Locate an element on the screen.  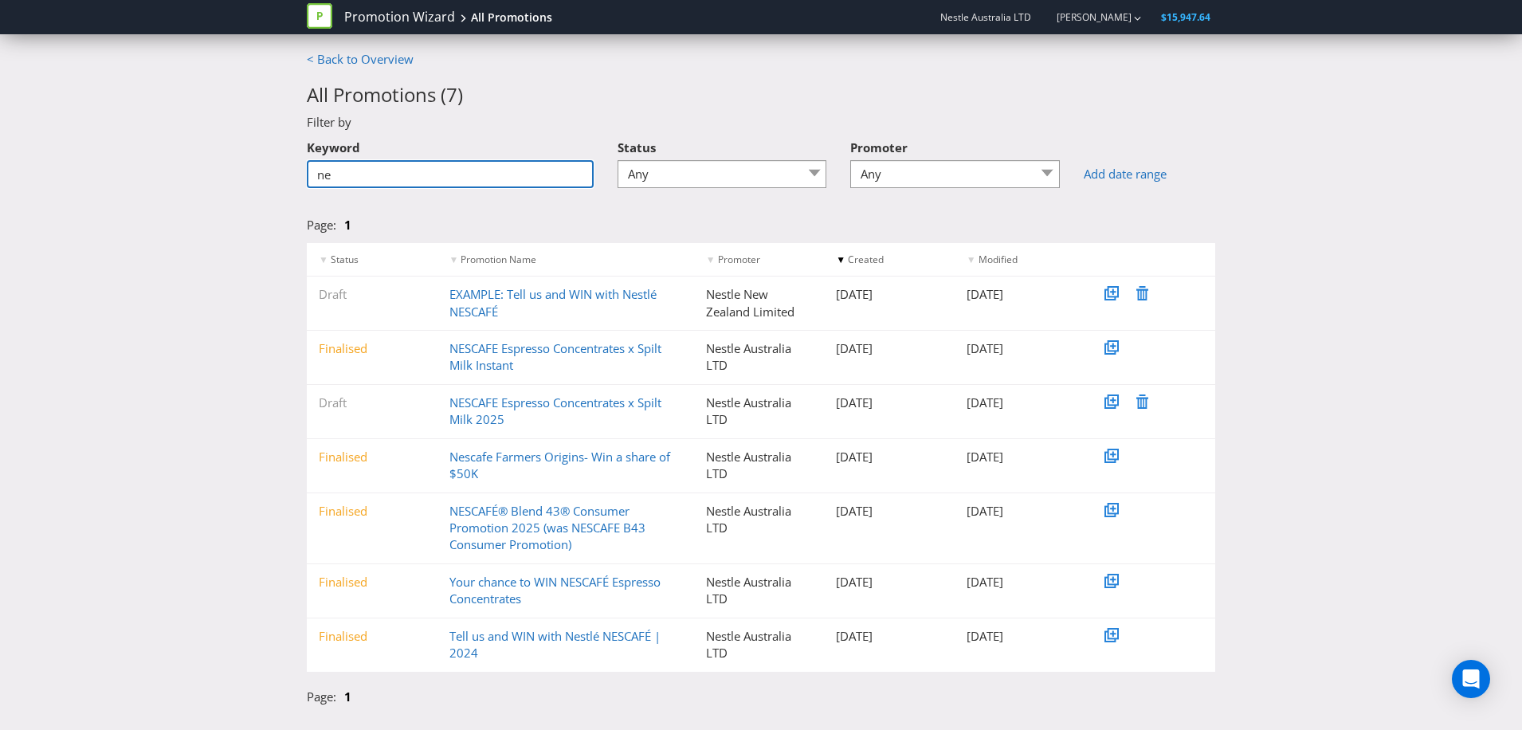
span: Modified is located at coordinates (998, 259).